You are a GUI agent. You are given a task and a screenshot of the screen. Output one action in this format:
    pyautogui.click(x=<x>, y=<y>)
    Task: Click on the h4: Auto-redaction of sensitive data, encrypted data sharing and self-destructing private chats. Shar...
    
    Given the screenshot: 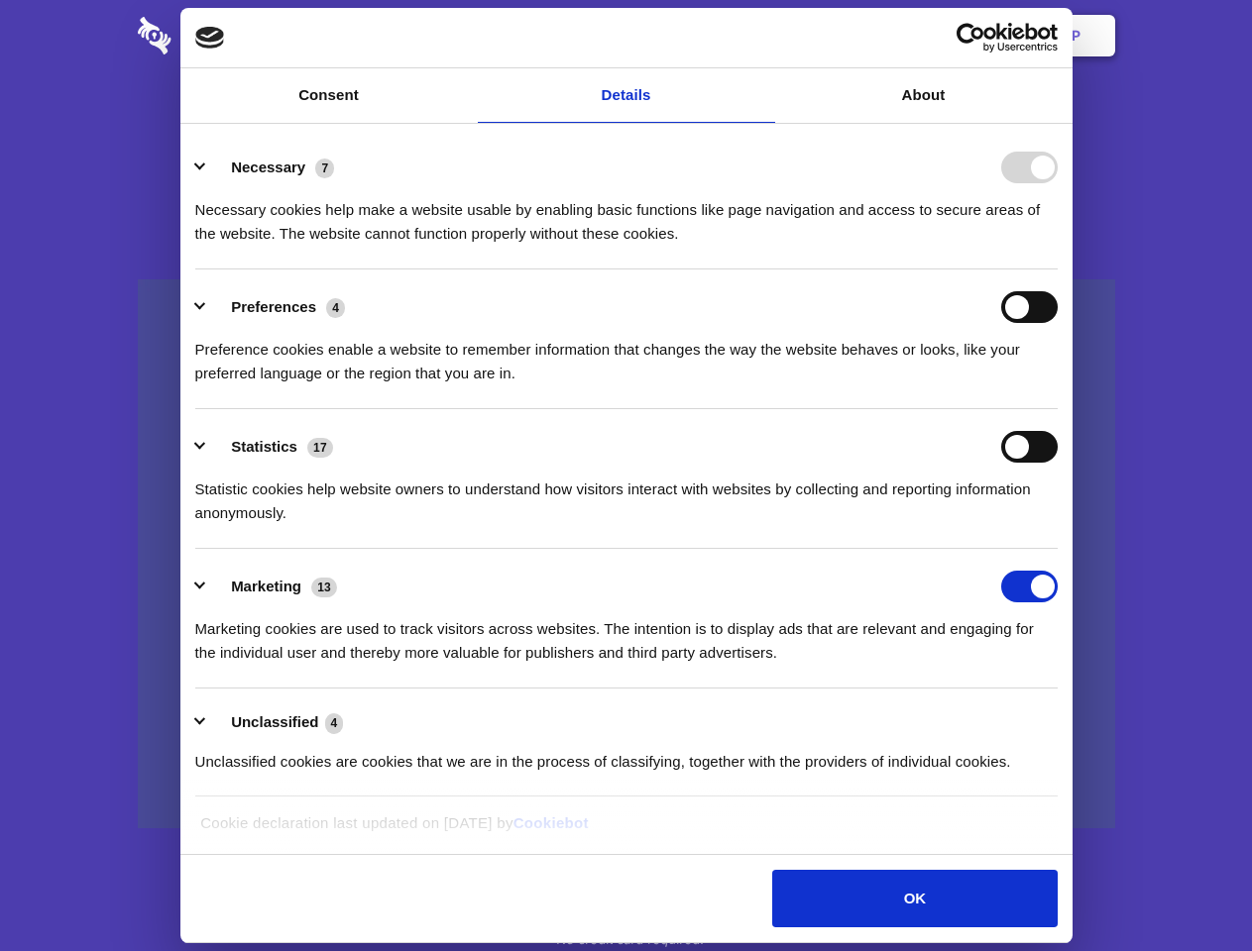 What is the action you would take?
    pyautogui.click(x=626, y=213)
    